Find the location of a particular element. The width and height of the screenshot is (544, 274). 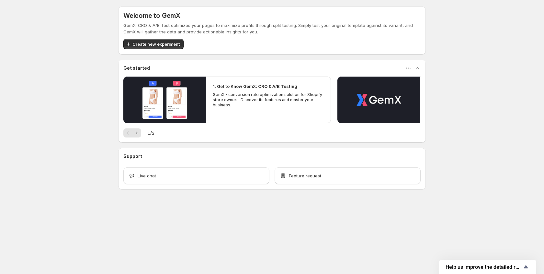

span: Live chat is located at coordinates (147, 175).